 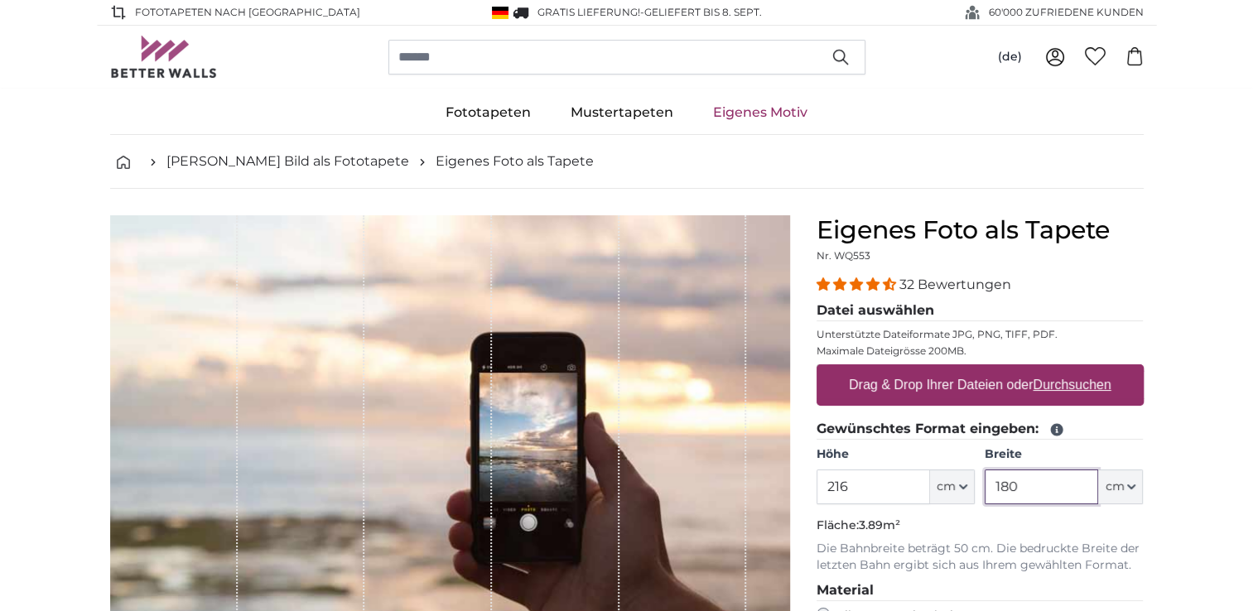 I want to click on nav: breadcrumbs, so click(x=627, y=162).